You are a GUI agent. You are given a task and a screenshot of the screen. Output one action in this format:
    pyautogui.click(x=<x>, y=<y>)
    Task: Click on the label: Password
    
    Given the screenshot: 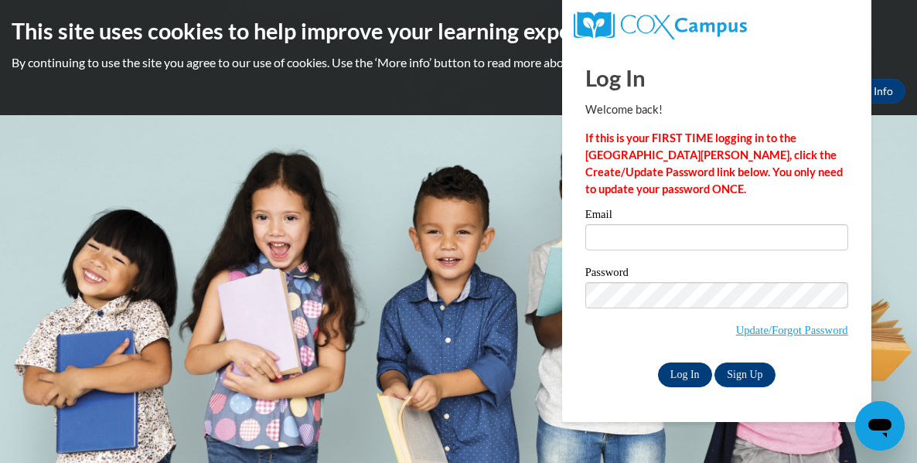 What is the action you would take?
    pyautogui.click(x=717, y=274)
    